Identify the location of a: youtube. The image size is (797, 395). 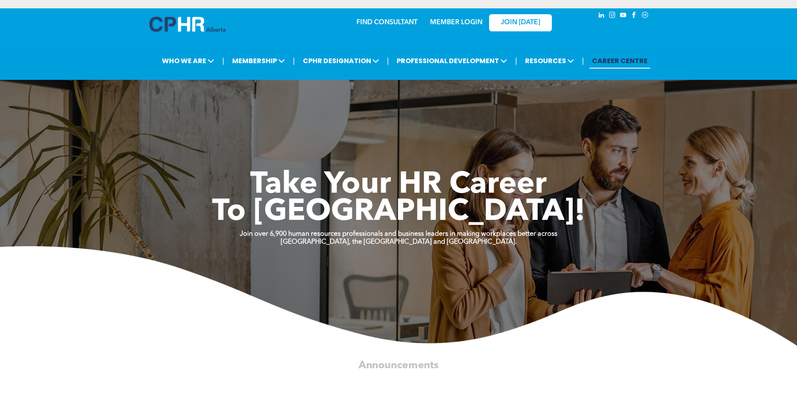
(623, 16).